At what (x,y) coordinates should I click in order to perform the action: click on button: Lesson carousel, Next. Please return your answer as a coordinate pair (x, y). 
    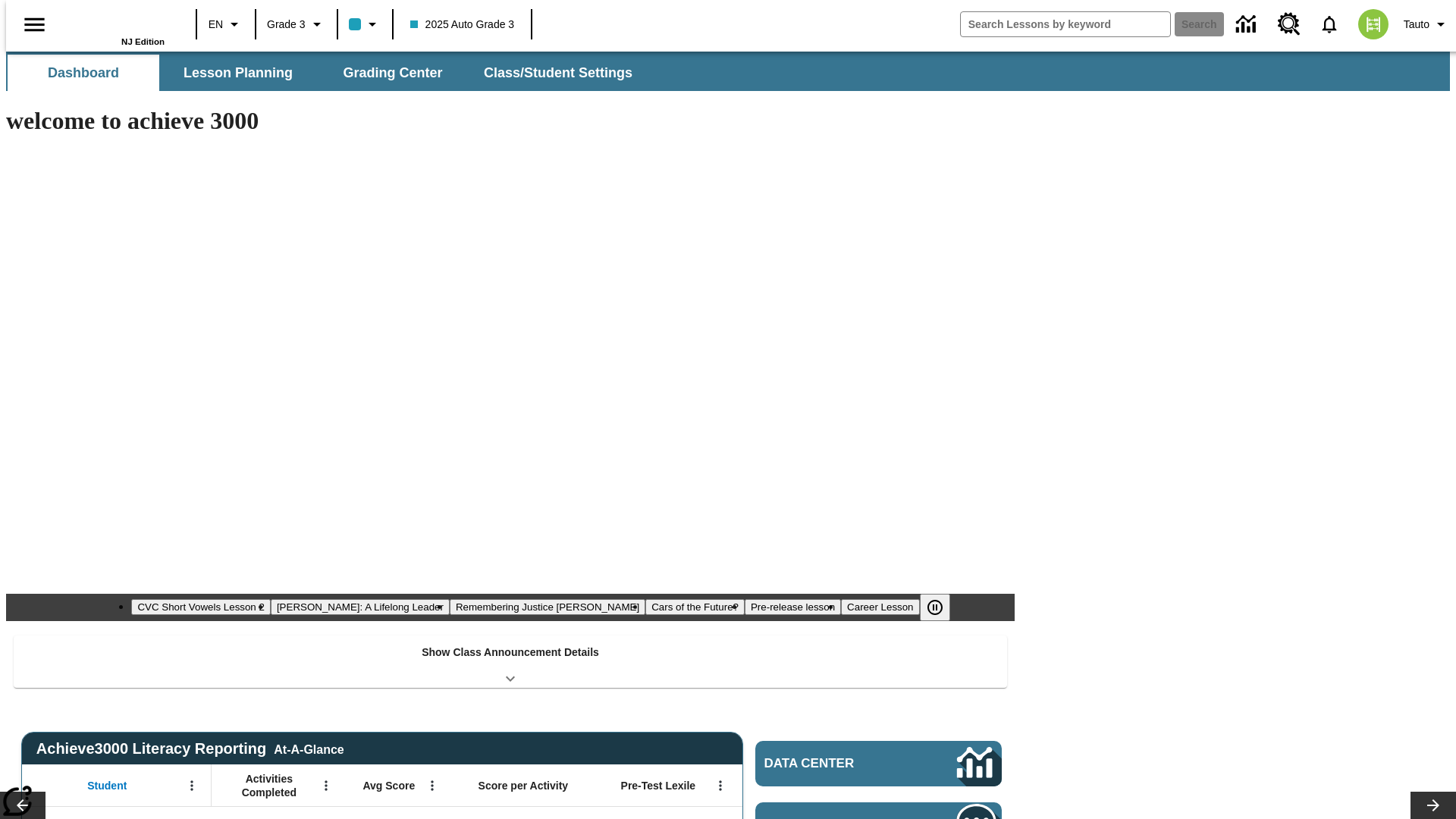
    Looking at the image, I should click on (1433, 806).